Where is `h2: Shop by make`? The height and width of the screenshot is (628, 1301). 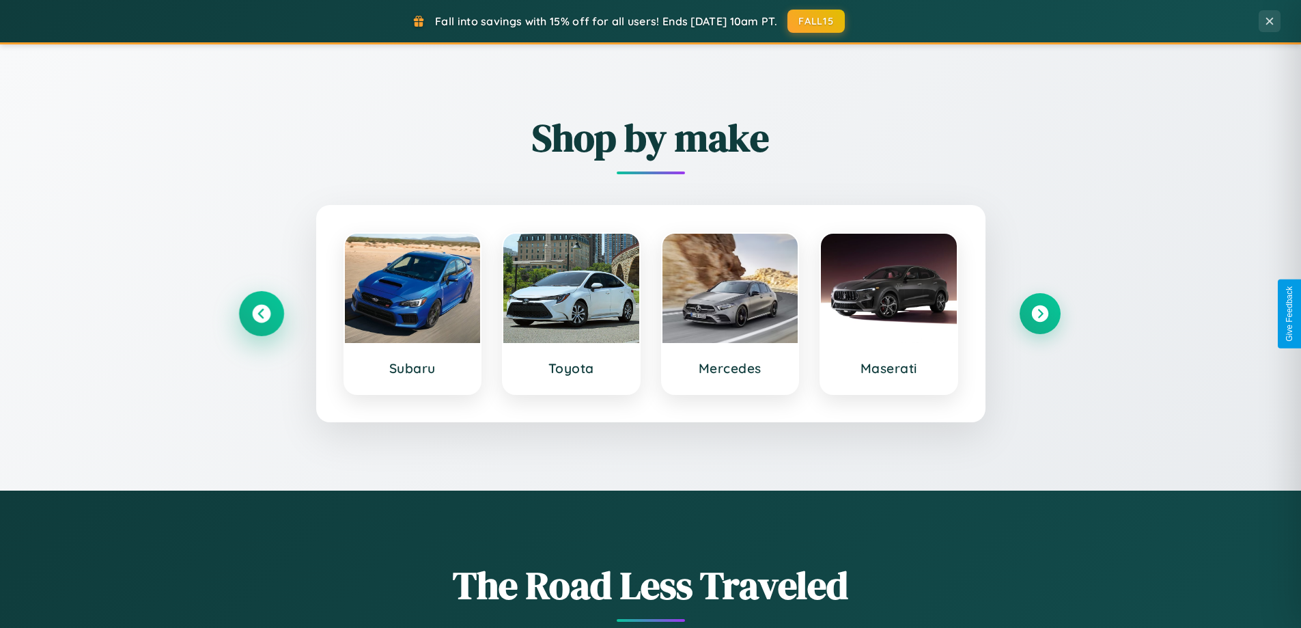
h2: Shop by make is located at coordinates (651, 137).